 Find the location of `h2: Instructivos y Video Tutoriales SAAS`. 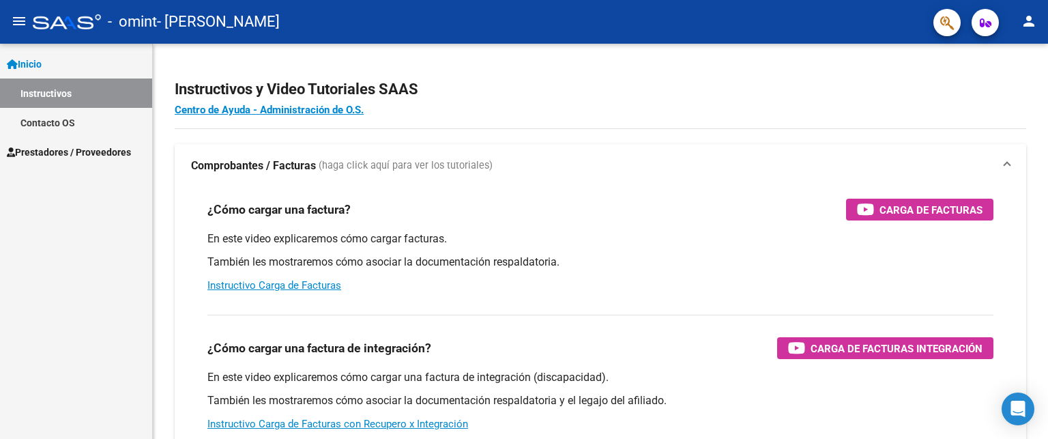

h2: Instructivos y Video Tutoriales SAAS is located at coordinates (601, 89).